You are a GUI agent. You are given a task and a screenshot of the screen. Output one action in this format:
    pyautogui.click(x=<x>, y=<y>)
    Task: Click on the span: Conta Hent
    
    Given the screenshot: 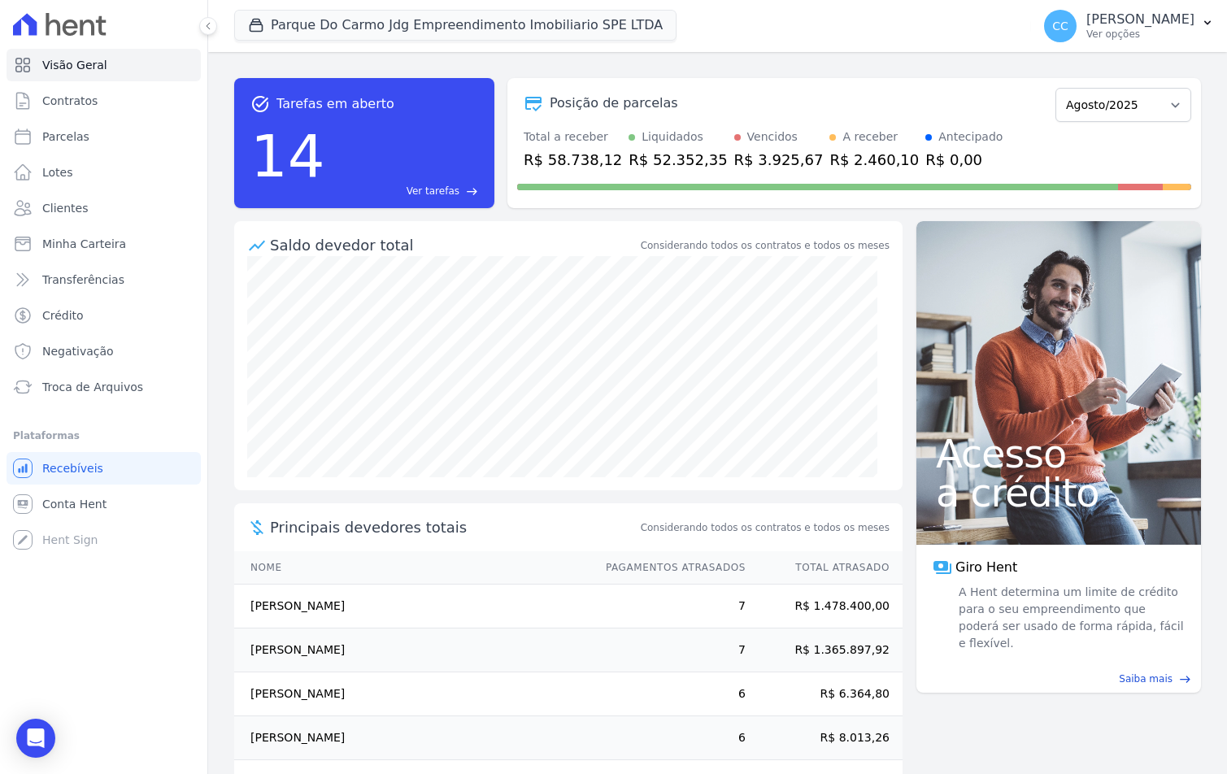 What is the action you would take?
    pyautogui.click(x=74, y=504)
    